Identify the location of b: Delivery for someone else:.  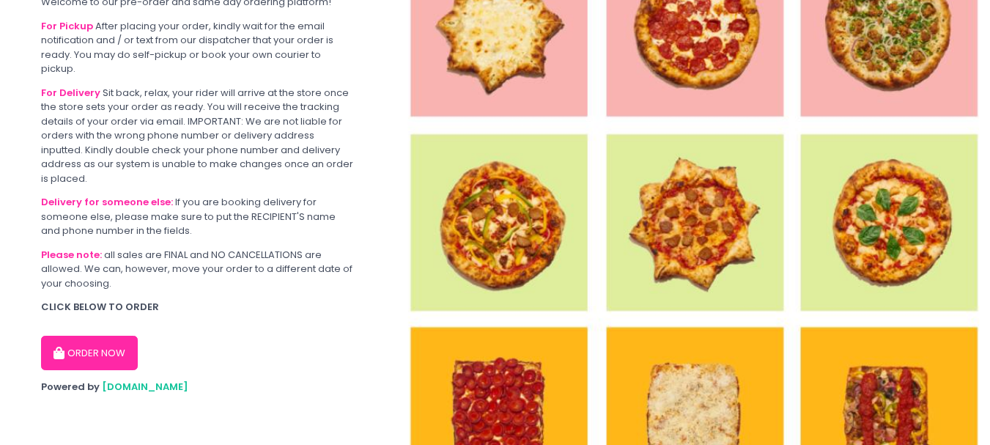
(107, 201).